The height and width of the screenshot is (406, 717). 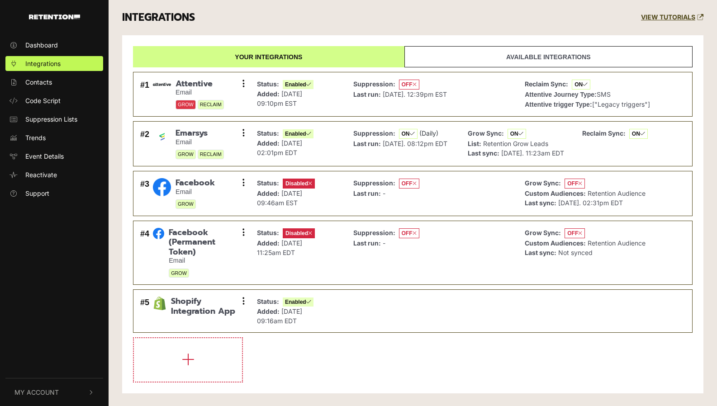 What do you see at coordinates (206, 242) in the screenshot?
I see `span: Facebook (Permanent Token)` at bounding box center [206, 242].